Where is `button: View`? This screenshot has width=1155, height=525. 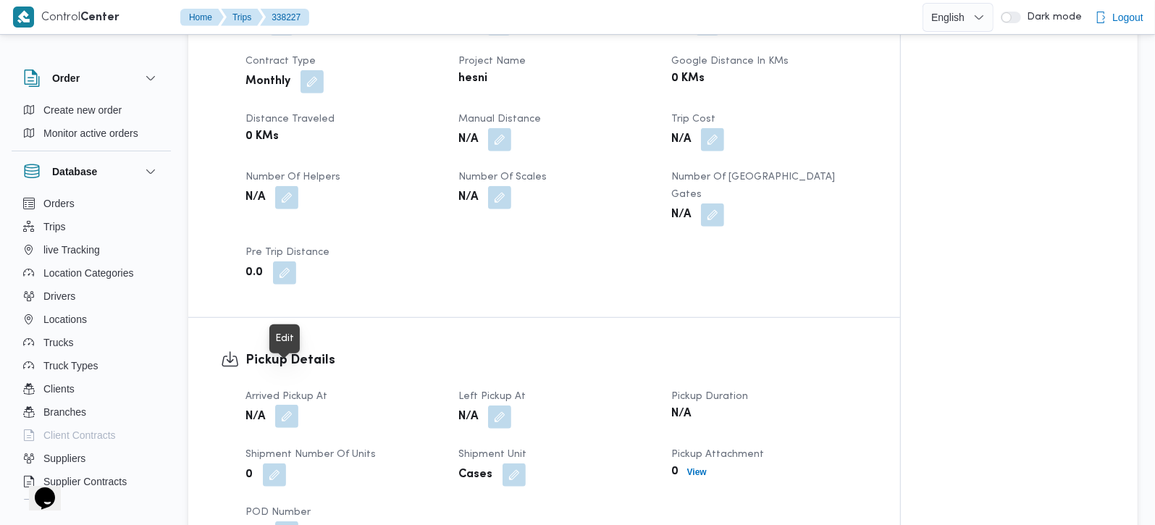 button: View is located at coordinates (696, 472).